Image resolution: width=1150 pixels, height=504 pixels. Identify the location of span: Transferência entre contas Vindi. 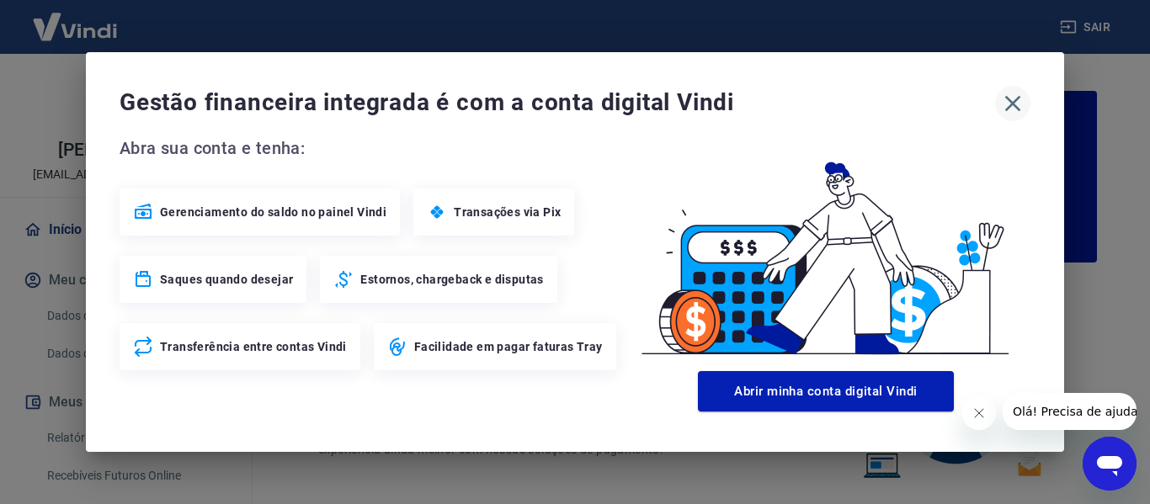
(253, 347).